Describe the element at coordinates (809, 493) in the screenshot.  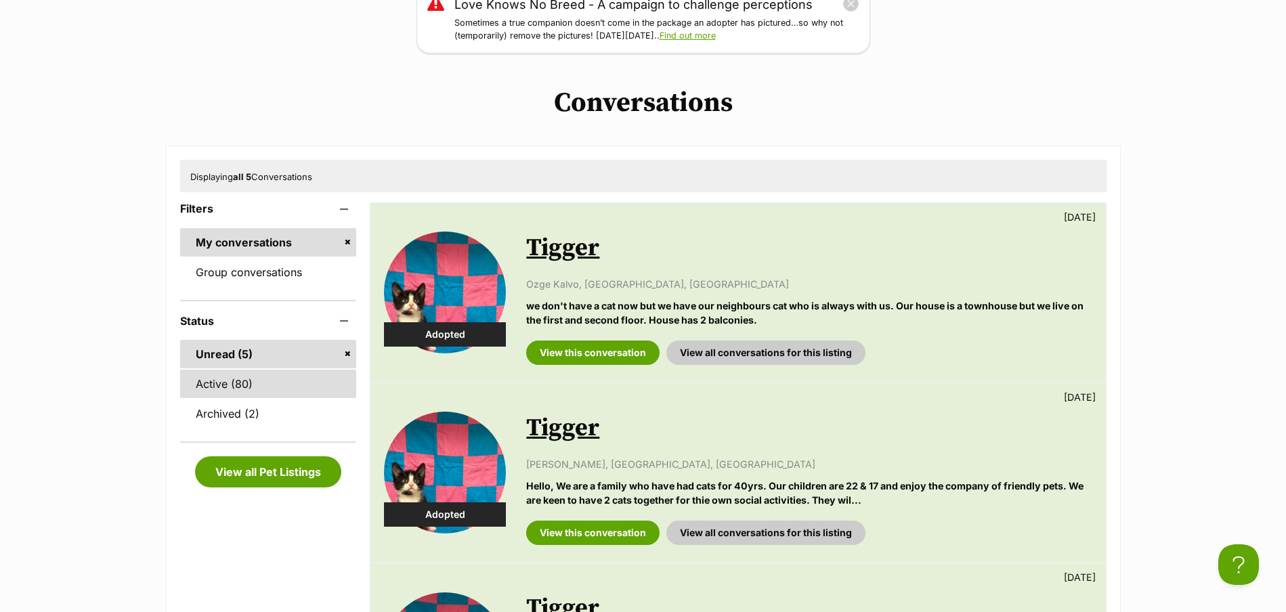
I see `p: Hello, We are a family who have had cats for 40yrs. Our children are 22 & 17 and enjoy the compan...` at that location.